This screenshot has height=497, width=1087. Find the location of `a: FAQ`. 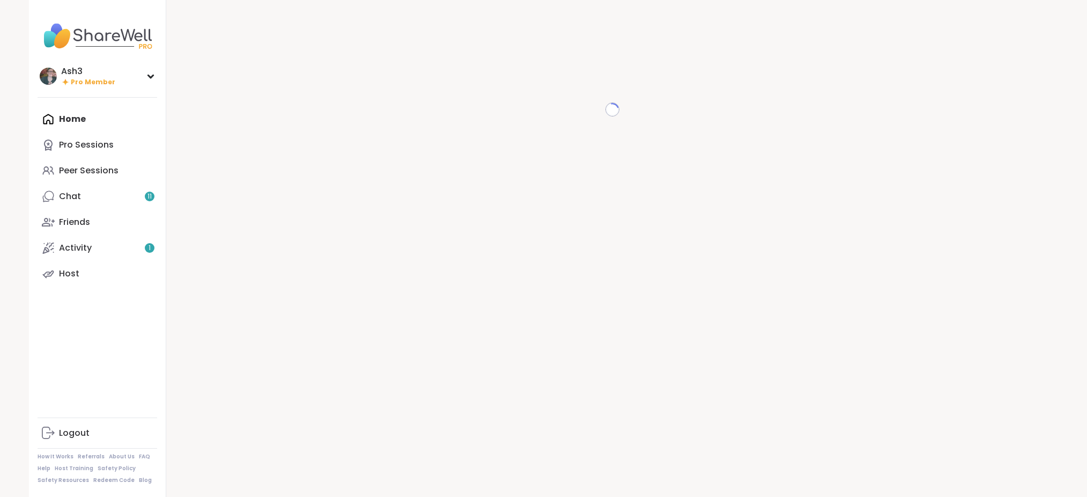

a: FAQ is located at coordinates (144, 457).